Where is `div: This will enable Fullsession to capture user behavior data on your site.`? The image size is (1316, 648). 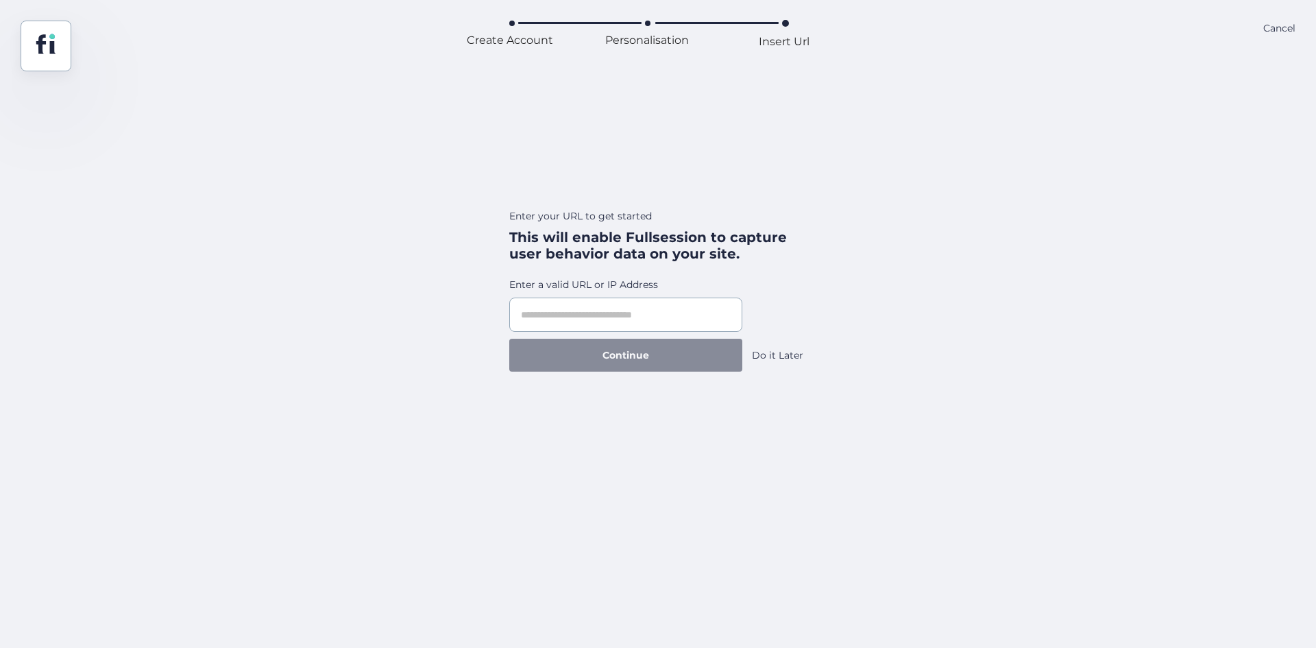 div: This will enable Fullsession to capture user behavior data on your site. is located at coordinates (658, 245).